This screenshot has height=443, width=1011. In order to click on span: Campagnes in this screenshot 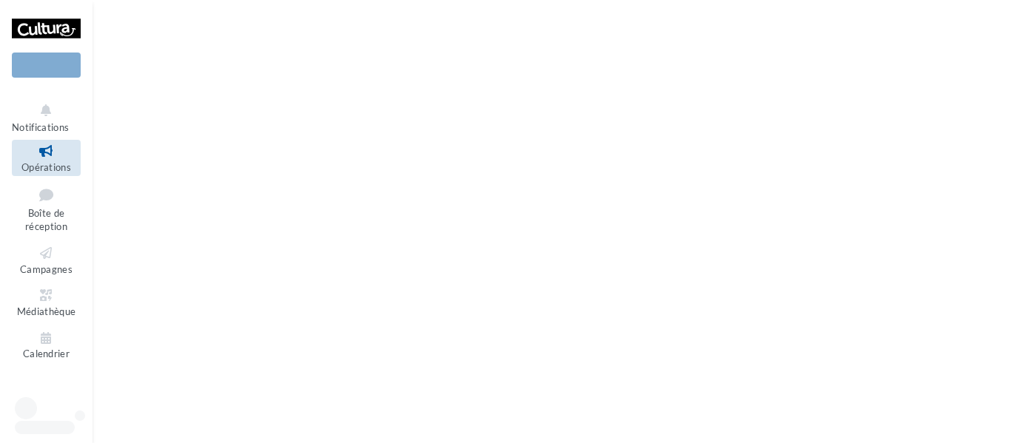, I will do `click(46, 269)`.